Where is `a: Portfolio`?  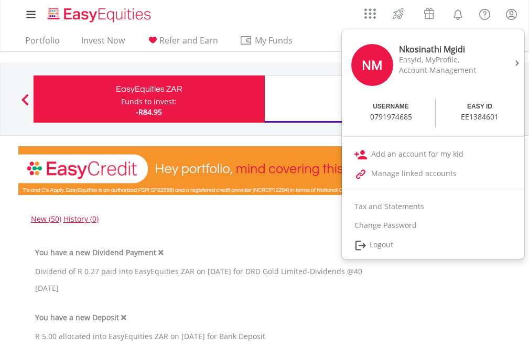 a: Portfolio is located at coordinates (42, 43).